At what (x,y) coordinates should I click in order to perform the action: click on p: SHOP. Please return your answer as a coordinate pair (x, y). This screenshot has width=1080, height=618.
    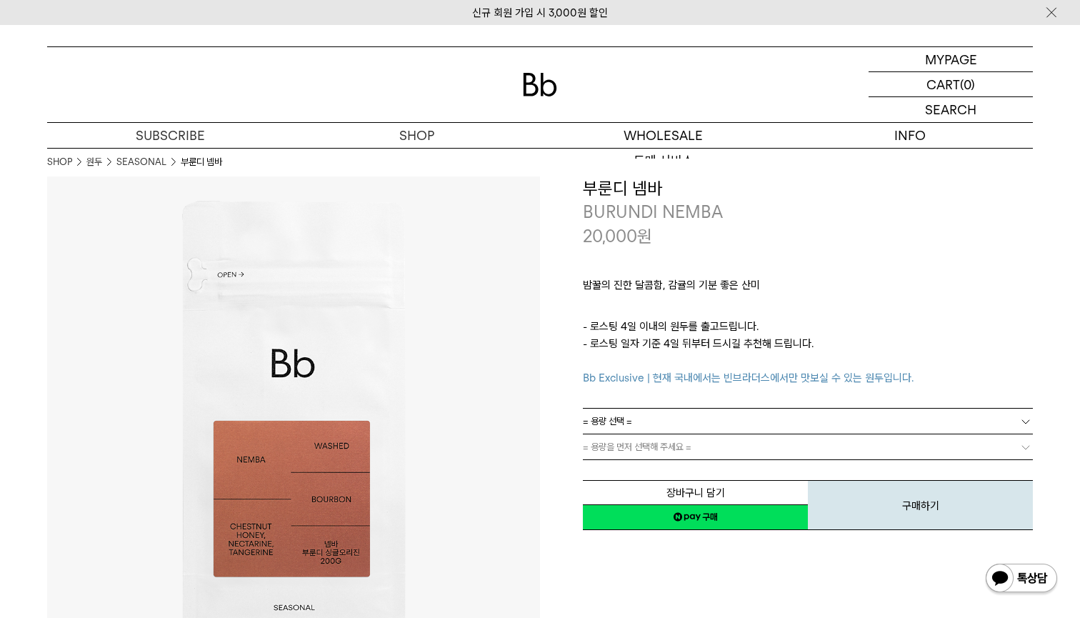
    Looking at the image, I should click on (416, 135).